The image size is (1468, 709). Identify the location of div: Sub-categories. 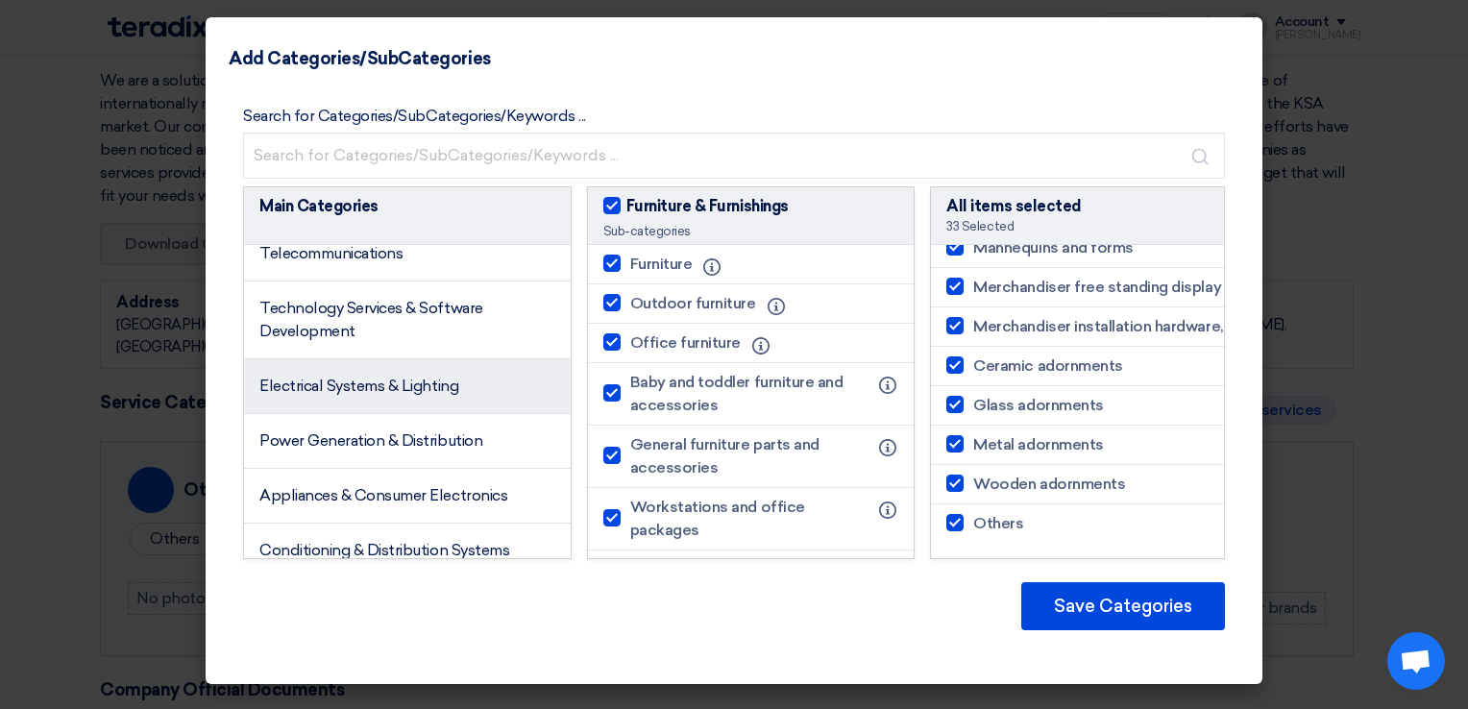
(751, 232).